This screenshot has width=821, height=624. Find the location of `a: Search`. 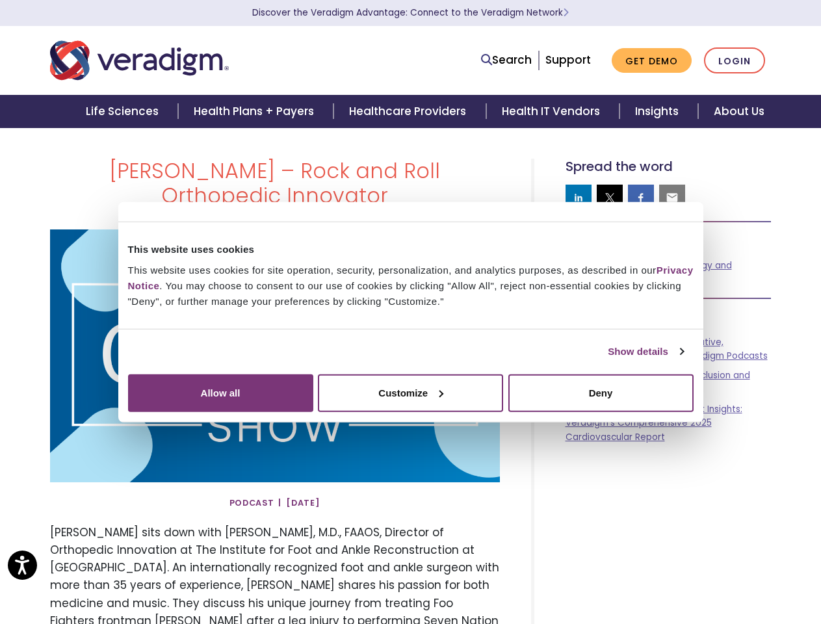

a: Search is located at coordinates (506, 60).